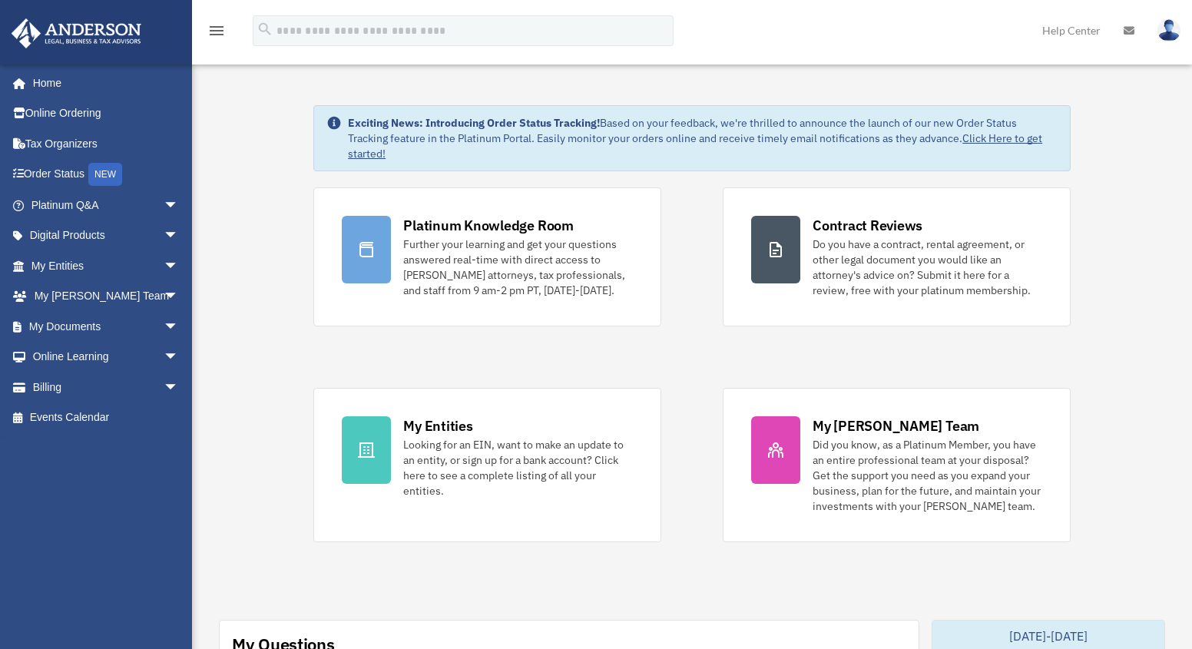 Image resolution: width=1192 pixels, height=649 pixels. I want to click on strong: Exciting News: Introducing Order Status Tracking!, so click(474, 123).